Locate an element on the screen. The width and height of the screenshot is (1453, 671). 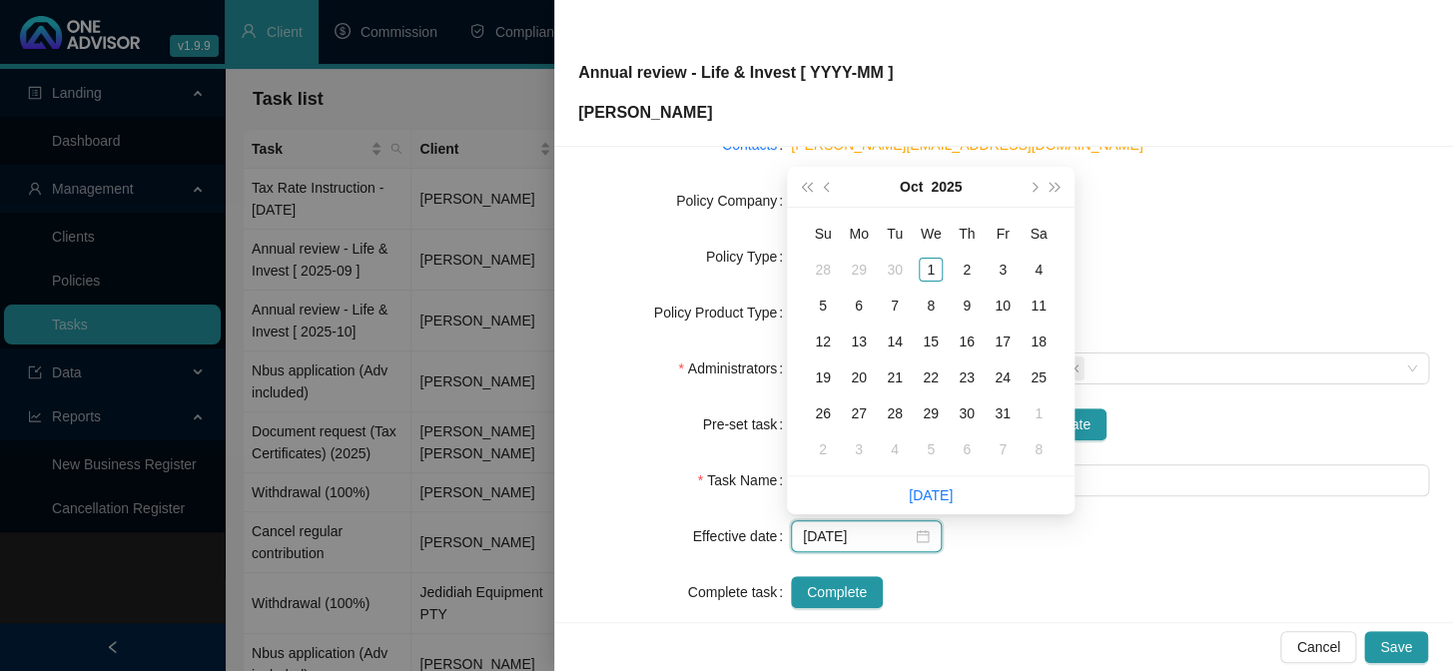
td: 2025-10-23 is located at coordinates (966, 377).